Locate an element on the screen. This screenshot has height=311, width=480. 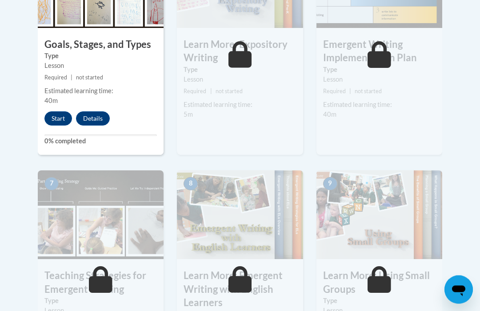
h3: Teaching Strategies for Emergent Writing is located at coordinates (100, 283).